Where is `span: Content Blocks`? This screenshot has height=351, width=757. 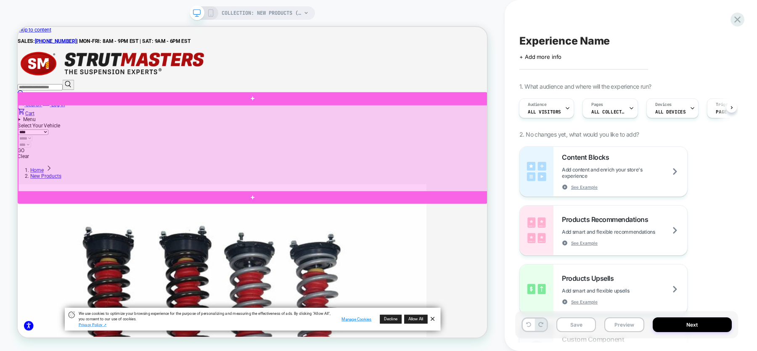
span: Content Blocks is located at coordinates (588, 157).